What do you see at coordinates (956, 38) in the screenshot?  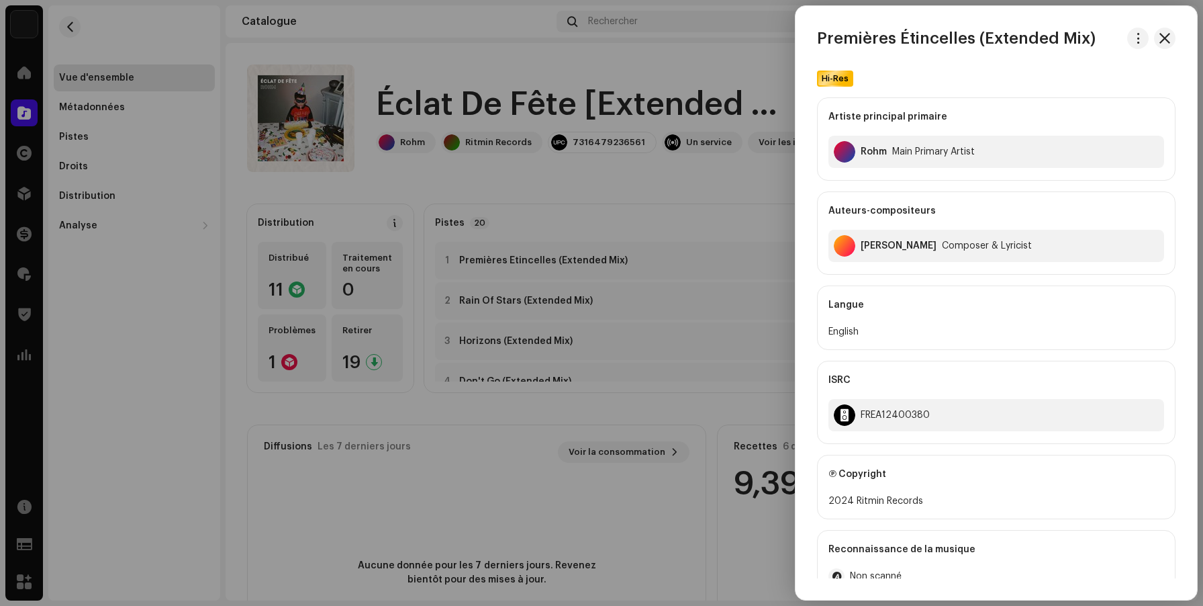 I see `h3: Premières Étincelles (Extended Mix)` at bounding box center [956, 38].